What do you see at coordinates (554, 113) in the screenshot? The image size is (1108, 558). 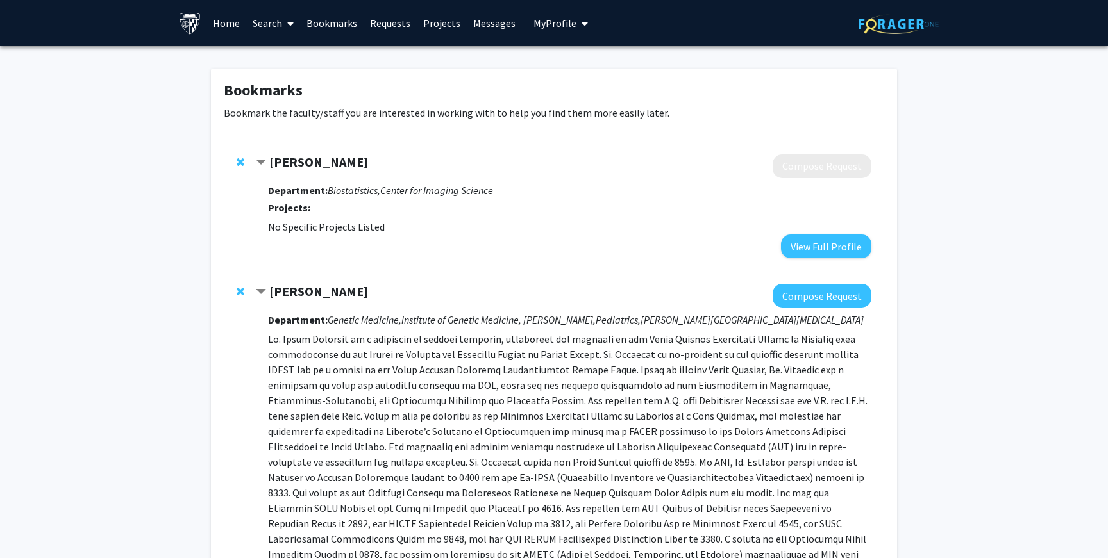 I see `p: Bookmark the faculty/staff you are interested in working with to help you find them more easily l...` at bounding box center [554, 113].